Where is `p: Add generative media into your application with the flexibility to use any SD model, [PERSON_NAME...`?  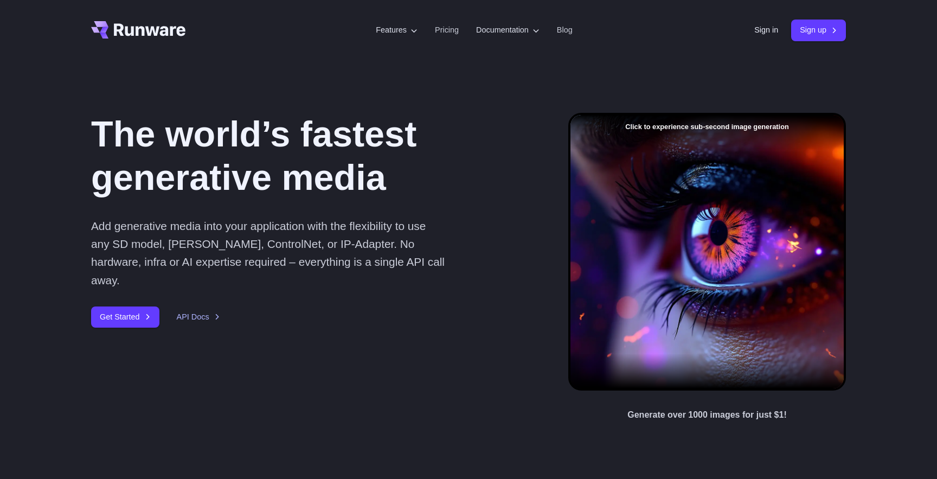 p: Add generative media into your application with the flexibility to use any SD model, [PERSON_NAME... is located at coordinates (268, 253).